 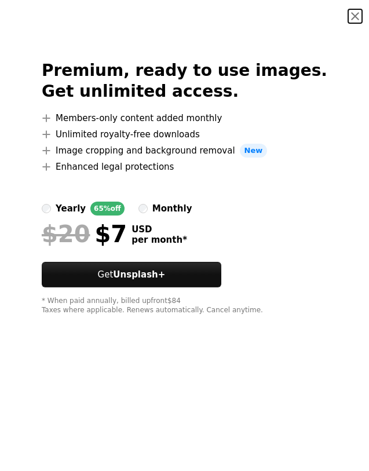 I want to click on div: yearly, so click(x=71, y=209).